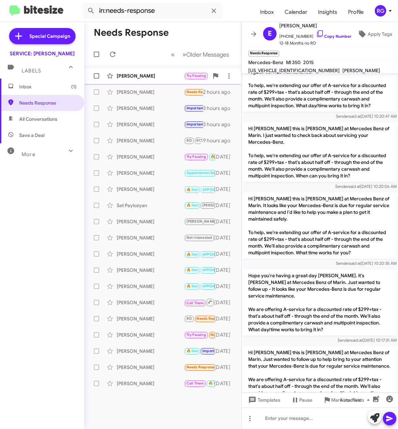 Image resolution: width=398 pixels, height=429 pixels. Describe the element at coordinates (189, 140) in the screenshot. I see `span: RO` at that location.